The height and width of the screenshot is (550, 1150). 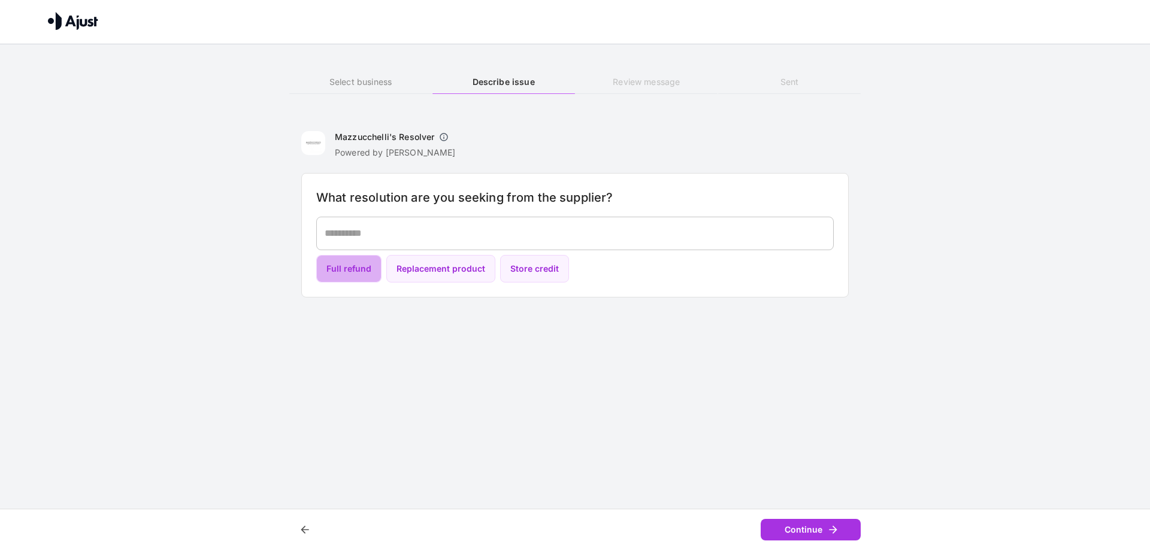 What do you see at coordinates (504, 82) in the screenshot?
I see `h6: Describe issue` at bounding box center [504, 82].